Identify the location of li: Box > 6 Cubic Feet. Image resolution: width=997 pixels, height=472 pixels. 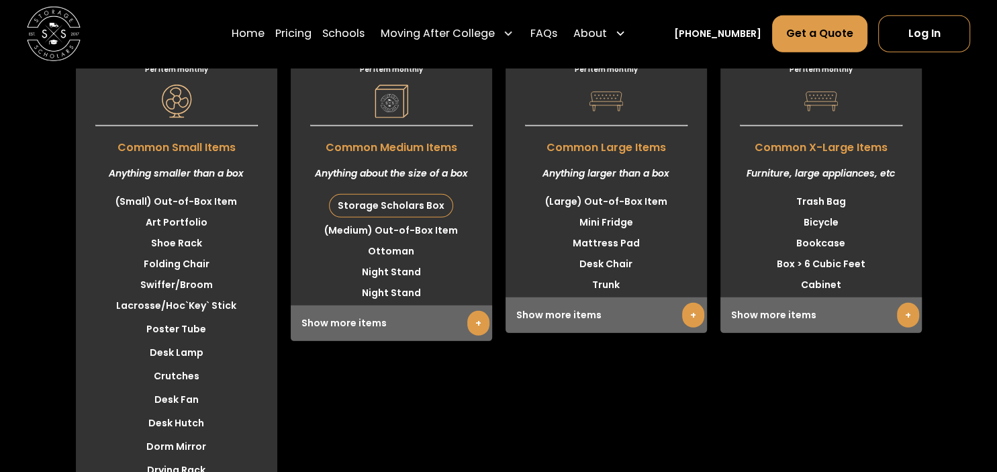
(821, 264).